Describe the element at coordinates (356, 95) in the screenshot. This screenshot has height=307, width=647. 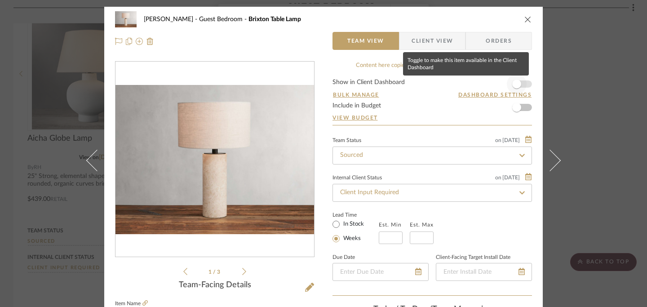
I see `button: Bulk Manage` at that location.